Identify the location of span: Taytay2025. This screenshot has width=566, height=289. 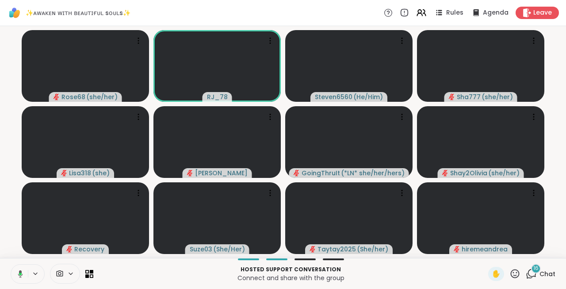
(337, 249).